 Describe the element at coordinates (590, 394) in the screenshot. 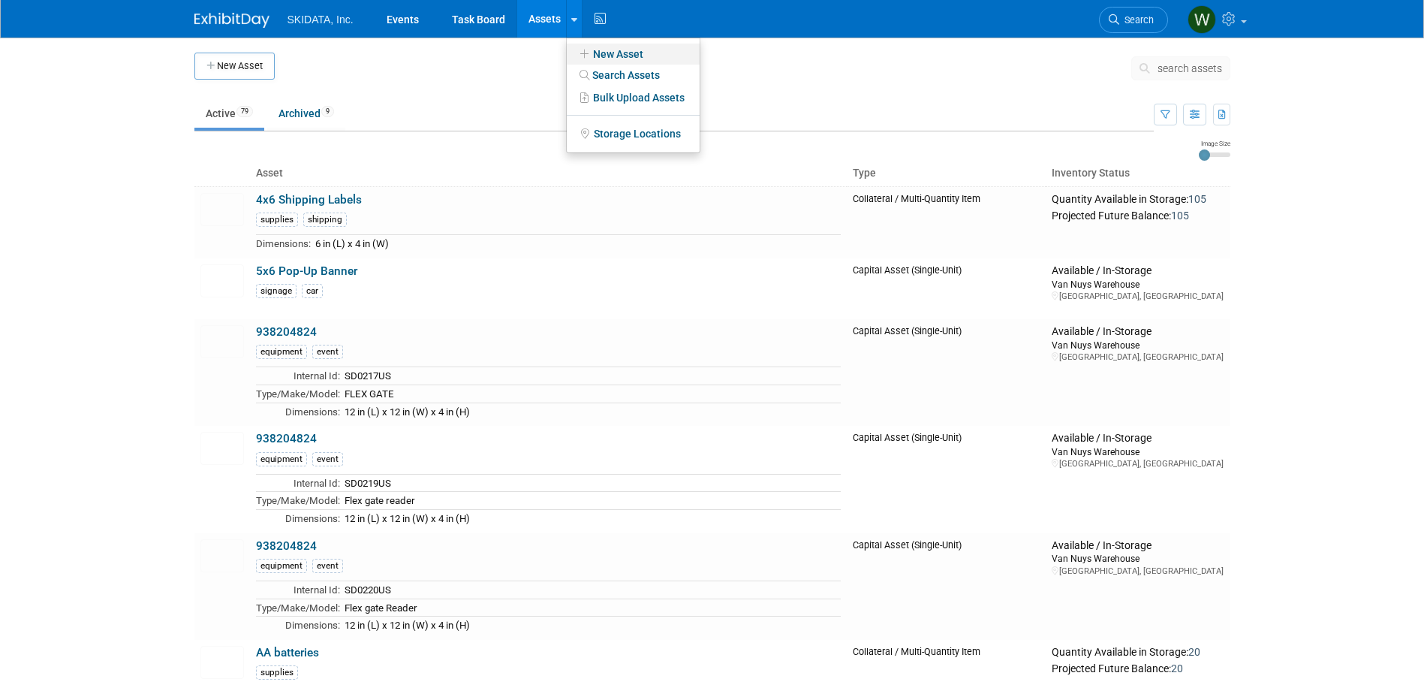

I see `td: FLEX GATE` at that location.